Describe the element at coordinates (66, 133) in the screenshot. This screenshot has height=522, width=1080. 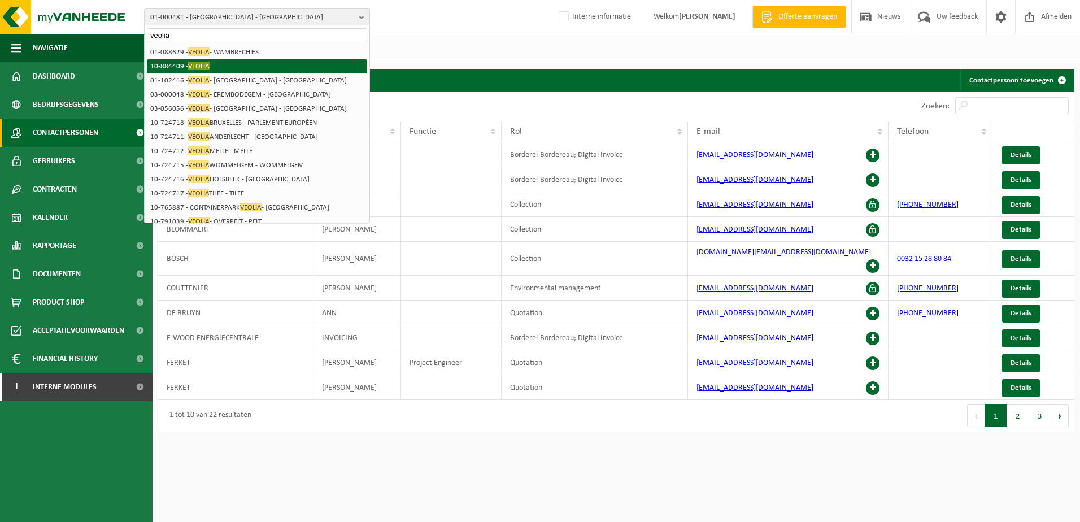
I see `span: Contactpersonen` at that location.